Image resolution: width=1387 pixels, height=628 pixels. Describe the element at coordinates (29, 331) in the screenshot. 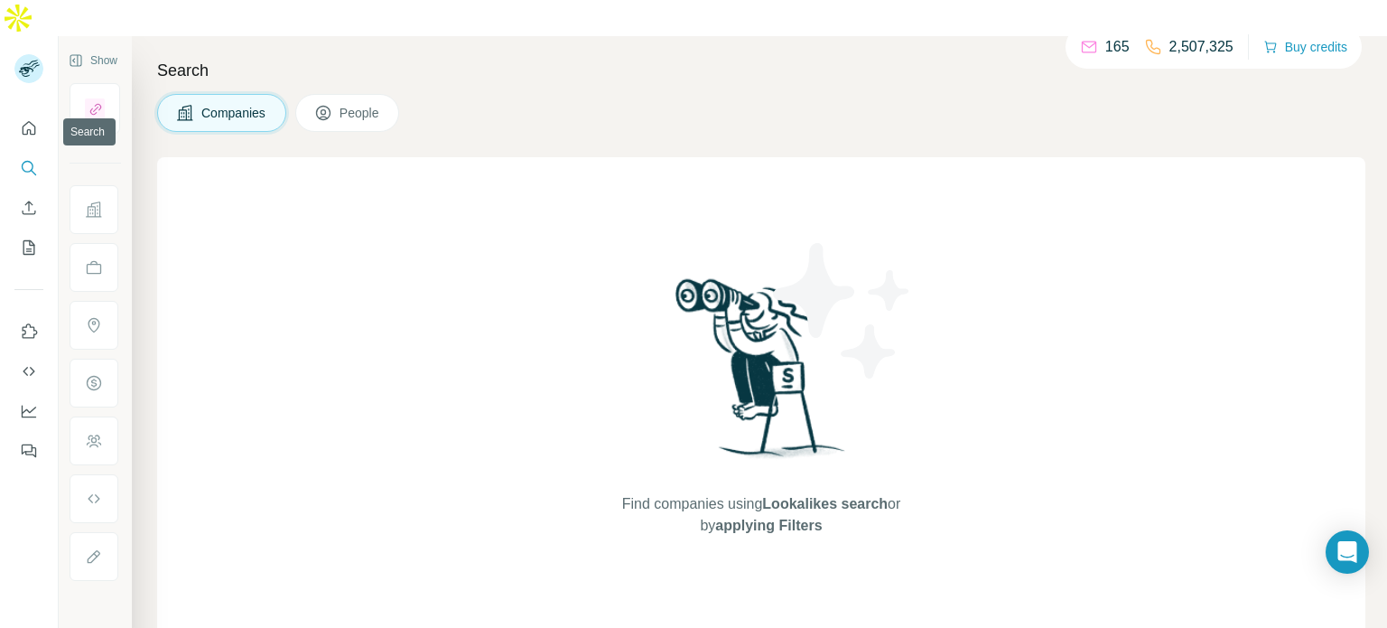

I see `button: Use Surfe on LinkedIn` at that location.